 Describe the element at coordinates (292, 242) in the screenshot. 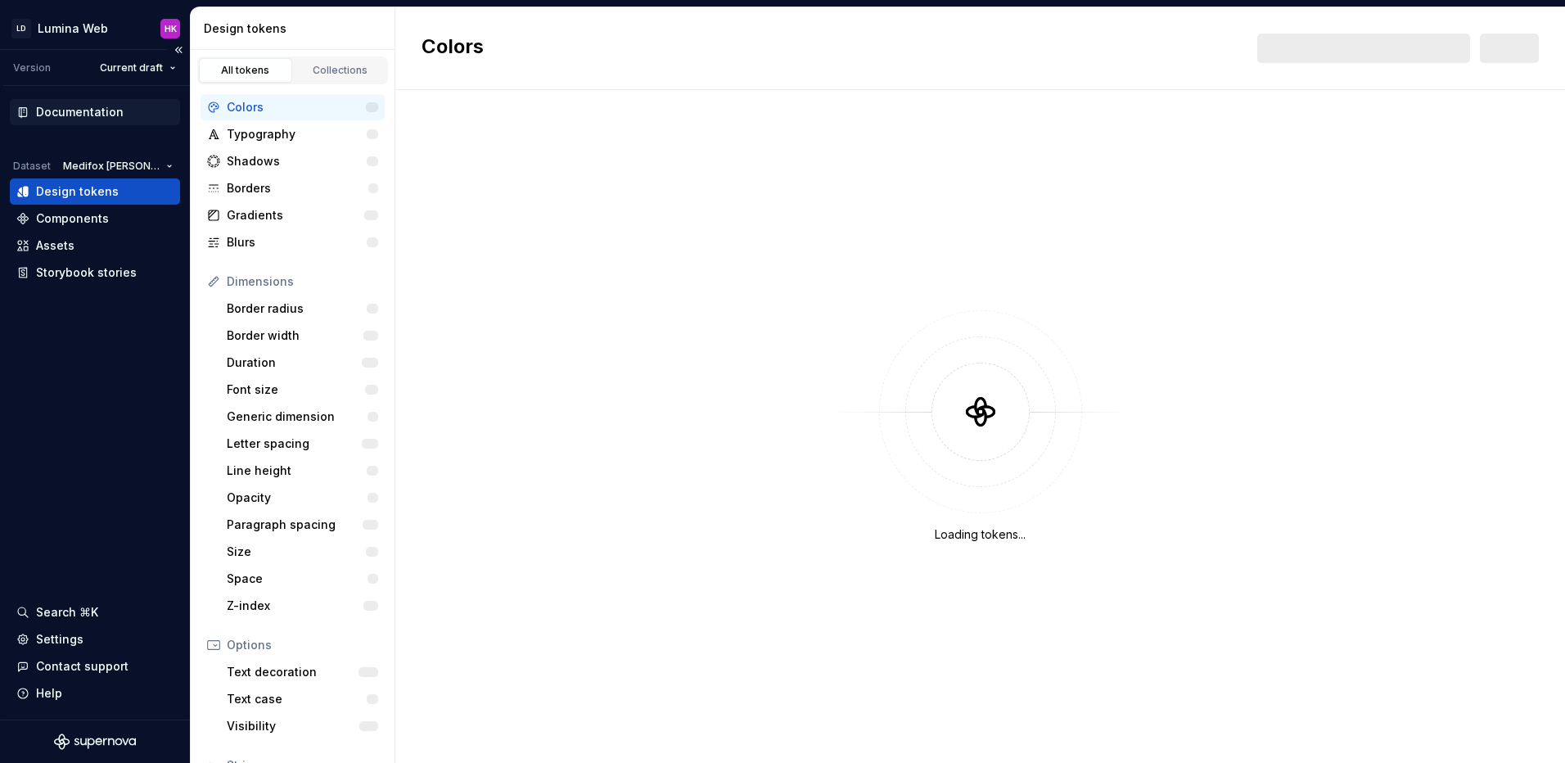

I see `a: Blurs` at that location.